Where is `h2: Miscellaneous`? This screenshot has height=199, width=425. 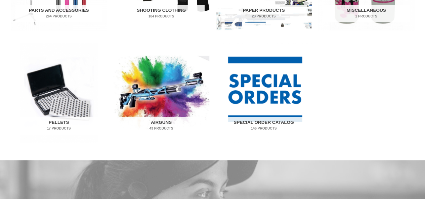 h2: Miscellaneous is located at coordinates (366, 13).